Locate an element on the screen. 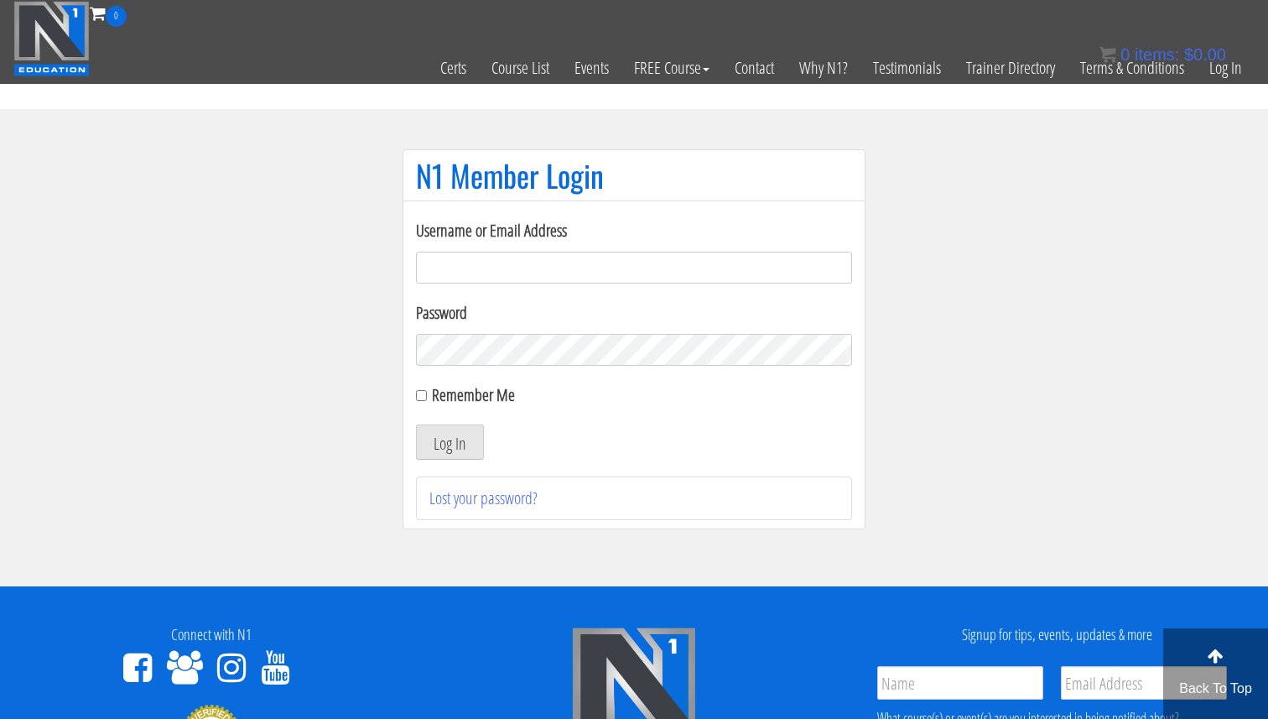 The width and height of the screenshot is (1268, 719). h1: N1 Member Login is located at coordinates (634, 175).